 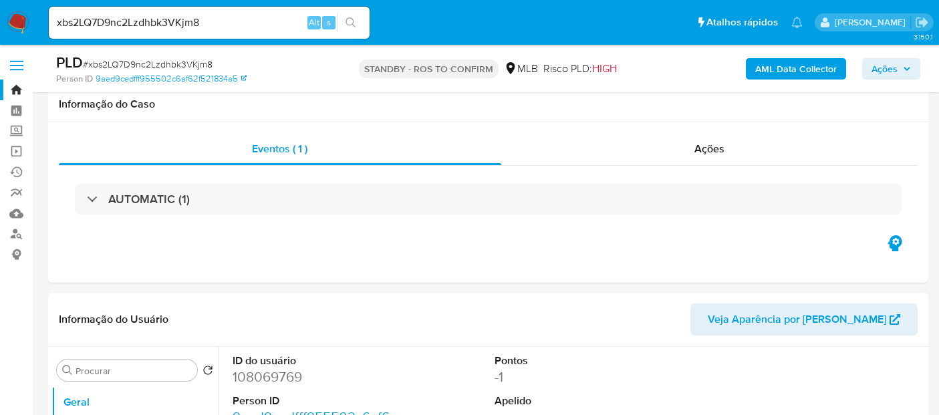 What do you see at coordinates (149, 199) in the screenshot?
I see `h3: AUTOMATIC (1)` at bounding box center [149, 199].